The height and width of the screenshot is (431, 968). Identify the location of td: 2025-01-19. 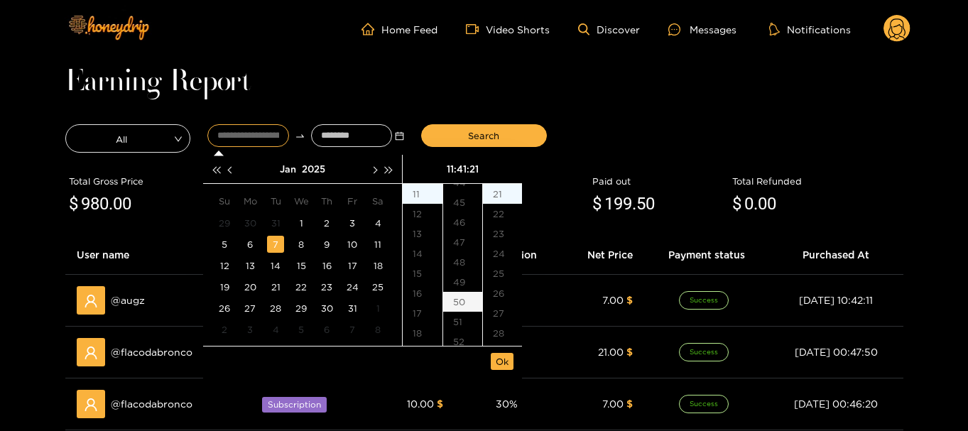
(225, 287).